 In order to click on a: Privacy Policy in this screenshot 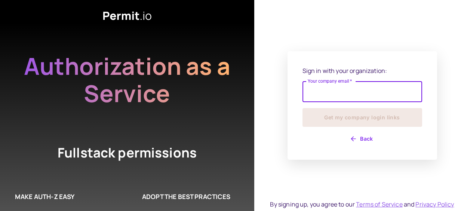, I will do `click(435, 204)`.